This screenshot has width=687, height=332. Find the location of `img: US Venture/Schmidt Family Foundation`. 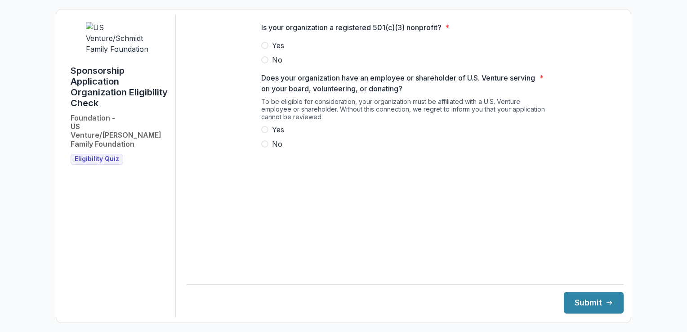

img: US Venture/Schmidt Family Foundation is located at coordinates (120, 38).